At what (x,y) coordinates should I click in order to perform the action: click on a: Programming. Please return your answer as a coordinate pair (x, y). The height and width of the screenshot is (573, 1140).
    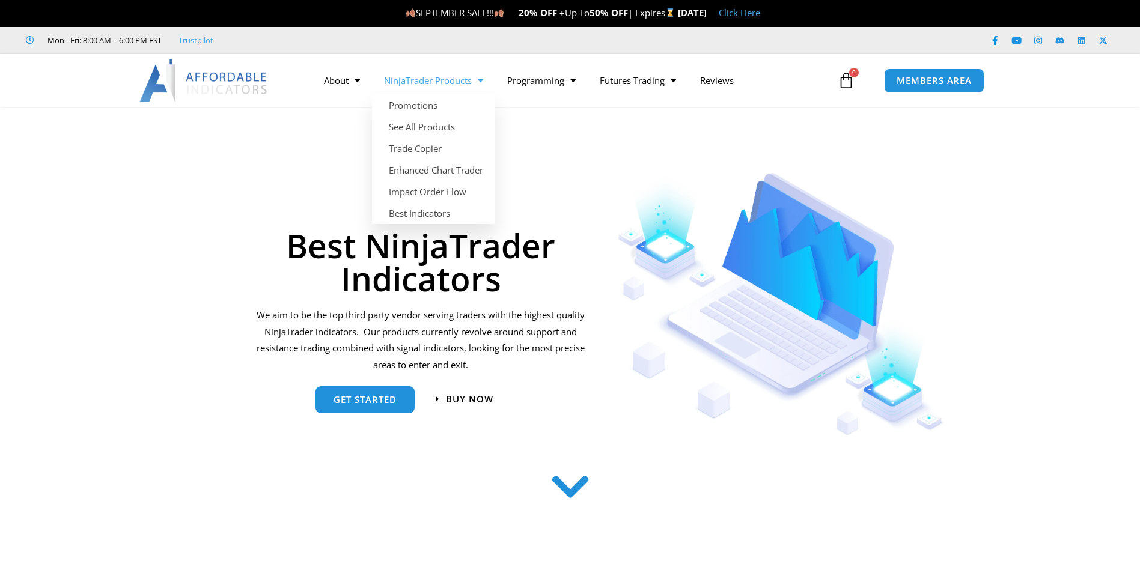
    Looking at the image, I should click on (542, 81).